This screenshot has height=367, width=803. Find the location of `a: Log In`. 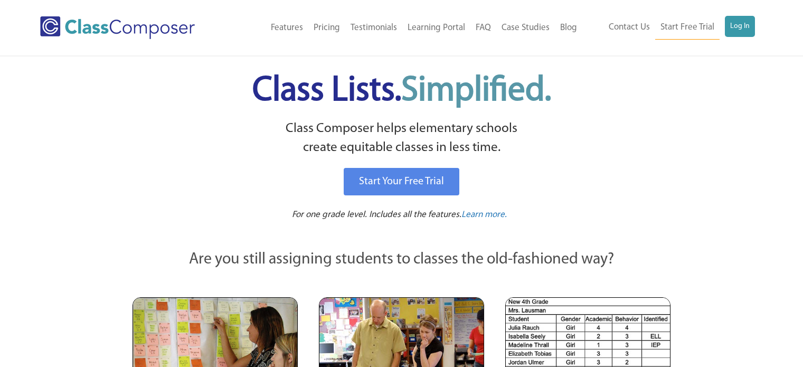

a: Log In is located at coordinates (739, 26).